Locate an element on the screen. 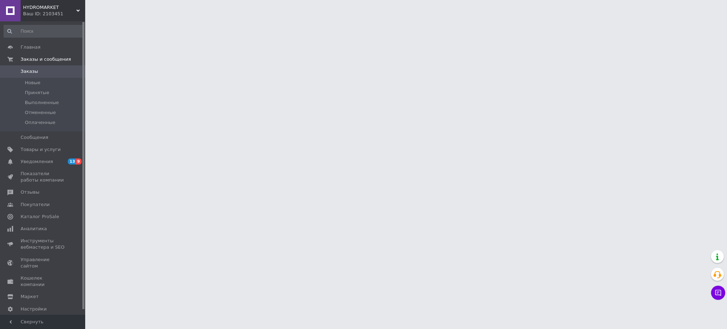  span: Новые is located at coordinates (33, 83).